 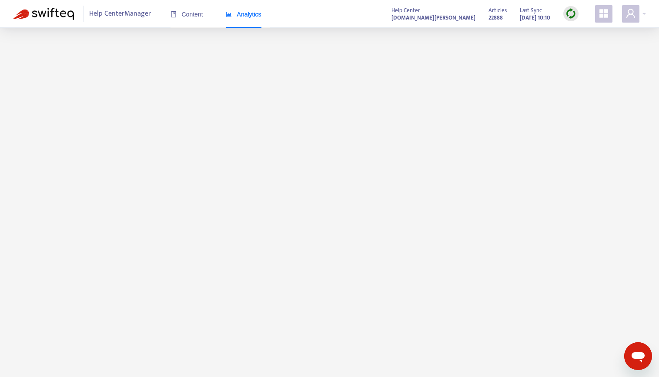 What do you see at coordinates (603, 13) in the screenshot?
I see `span: appstore` at bounding box center [603, 13].